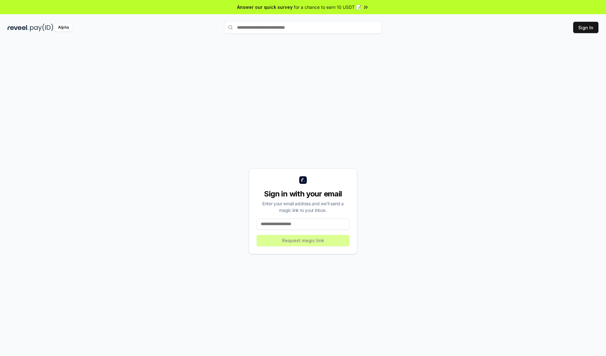  I want to click on span: for a chance to earn 10 USDT 📝, so click(328, 7).